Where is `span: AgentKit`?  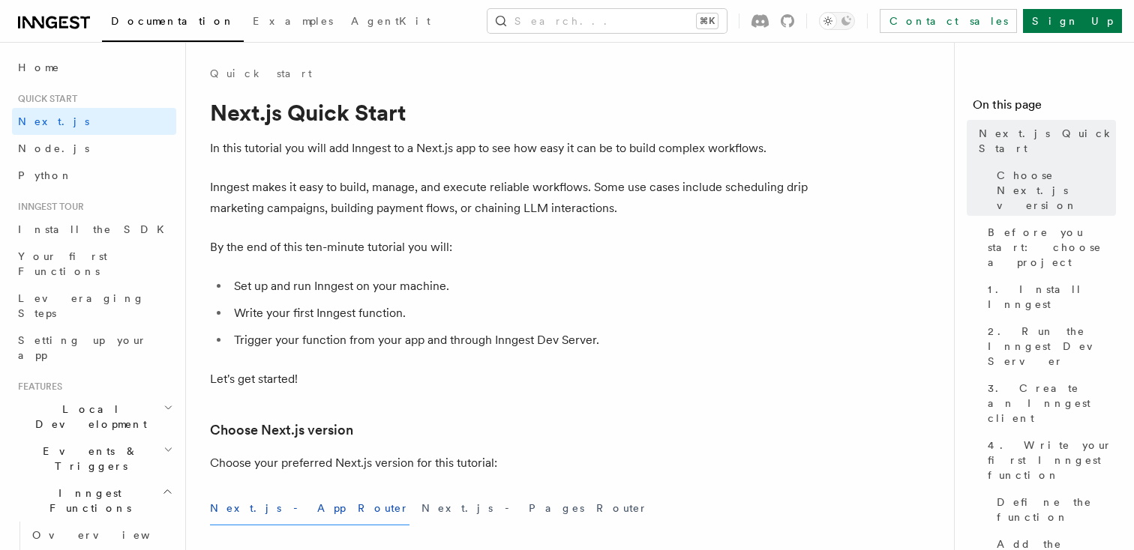
span: AgentKit is located at coordinates (391, 21).